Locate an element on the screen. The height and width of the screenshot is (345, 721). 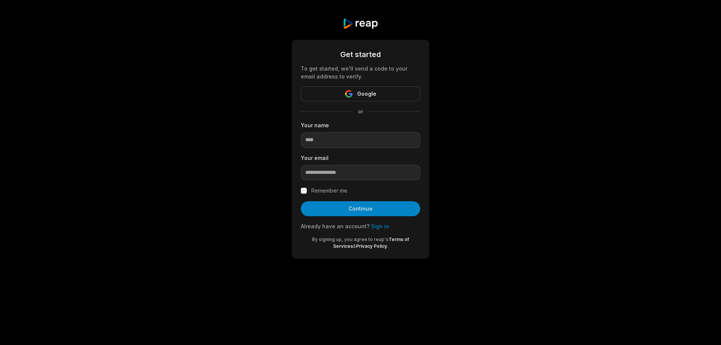
img: reap is located at coordinates (360, 24).